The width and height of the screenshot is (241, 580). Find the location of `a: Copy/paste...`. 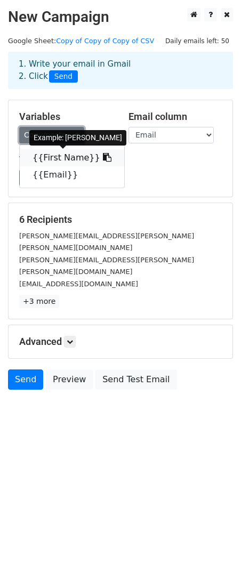

a: Copy/paste... is located at coordinates (52, 135).